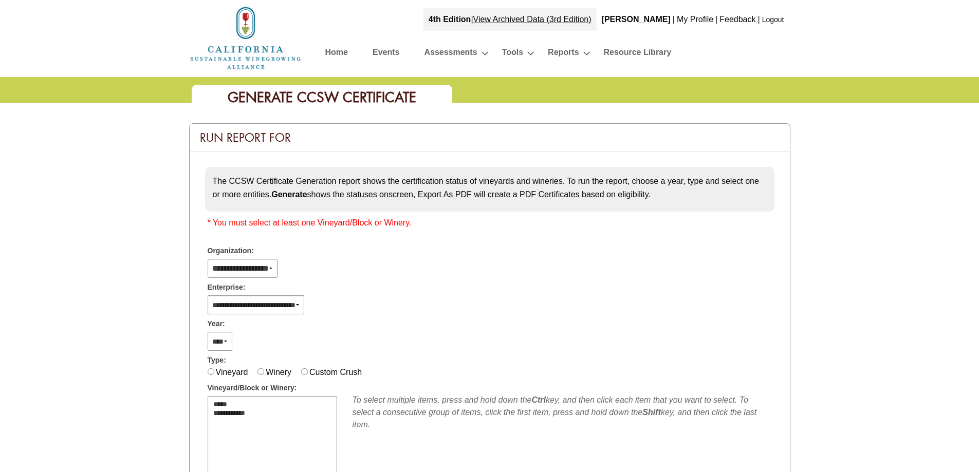 This screenshot has height=472, width=979. What do you see at coordinates (773, 20) in the screenshot?
I see `a: Logout` at bounding box center [773, 20].